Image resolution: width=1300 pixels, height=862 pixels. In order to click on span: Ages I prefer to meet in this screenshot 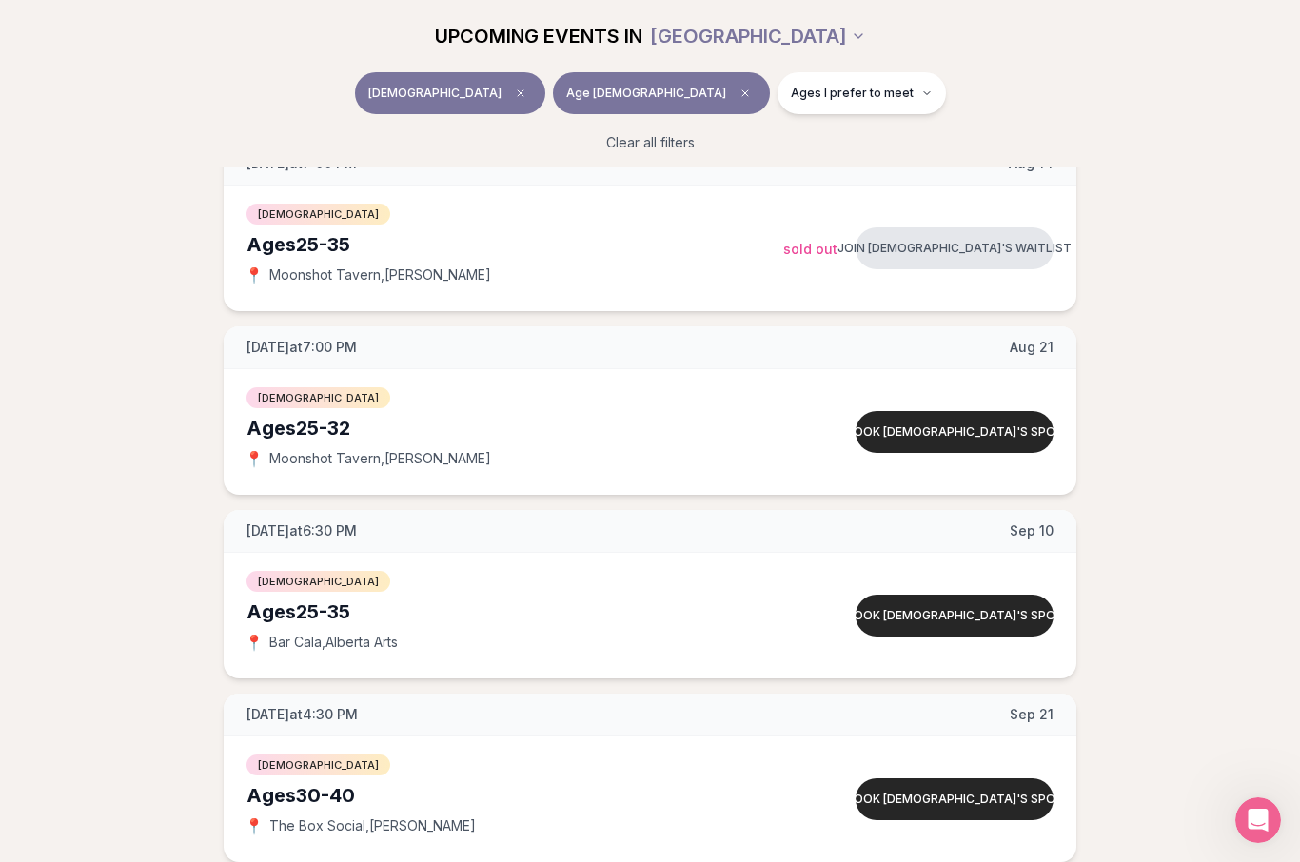, I will do `click(852, 93)`.